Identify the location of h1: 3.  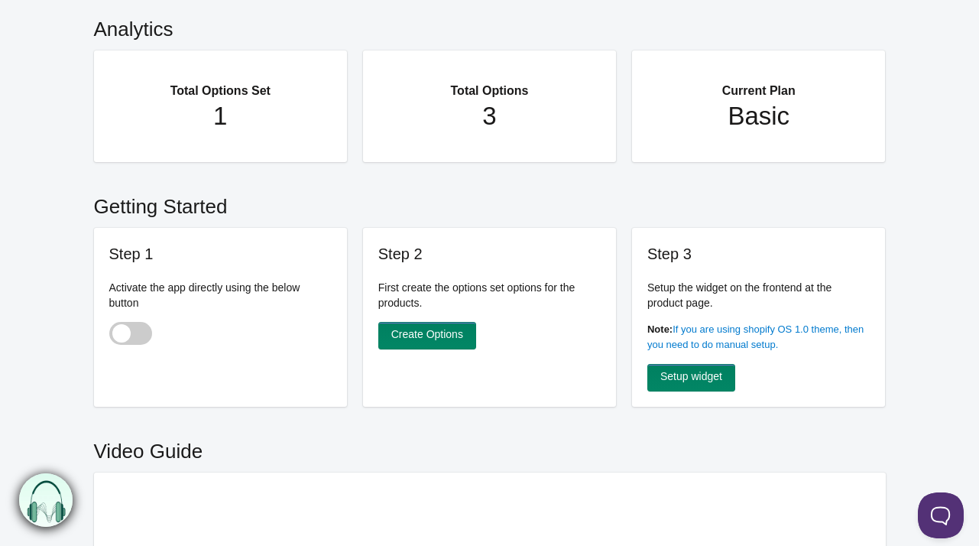
(490, 116).